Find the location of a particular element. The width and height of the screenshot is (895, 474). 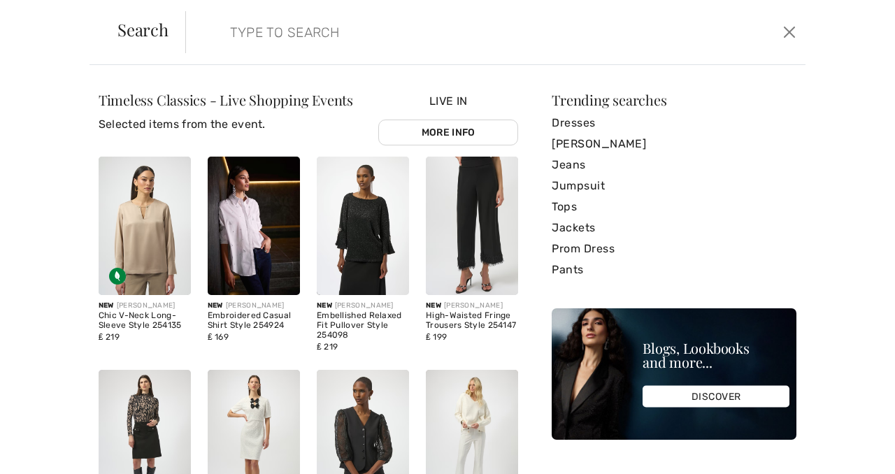

a: Embroidered Casual Shirt Style 254924. White is located at coordinates (254, 226).